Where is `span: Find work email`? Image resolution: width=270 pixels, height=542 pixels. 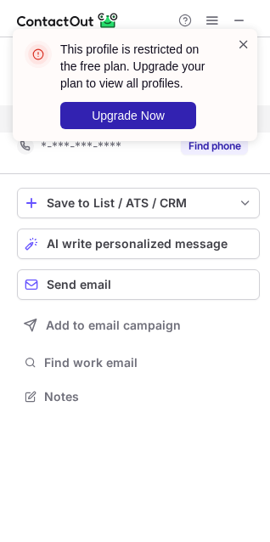 span: Find work email is located at coordinates (149, 363).